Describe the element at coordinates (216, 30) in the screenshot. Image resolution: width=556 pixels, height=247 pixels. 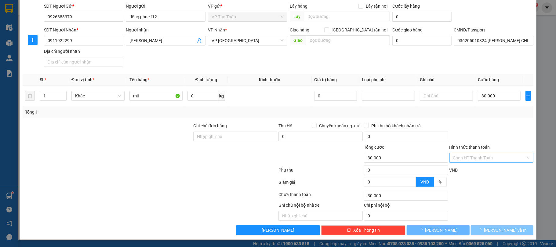
I see `span: VP Nhận` at that location.